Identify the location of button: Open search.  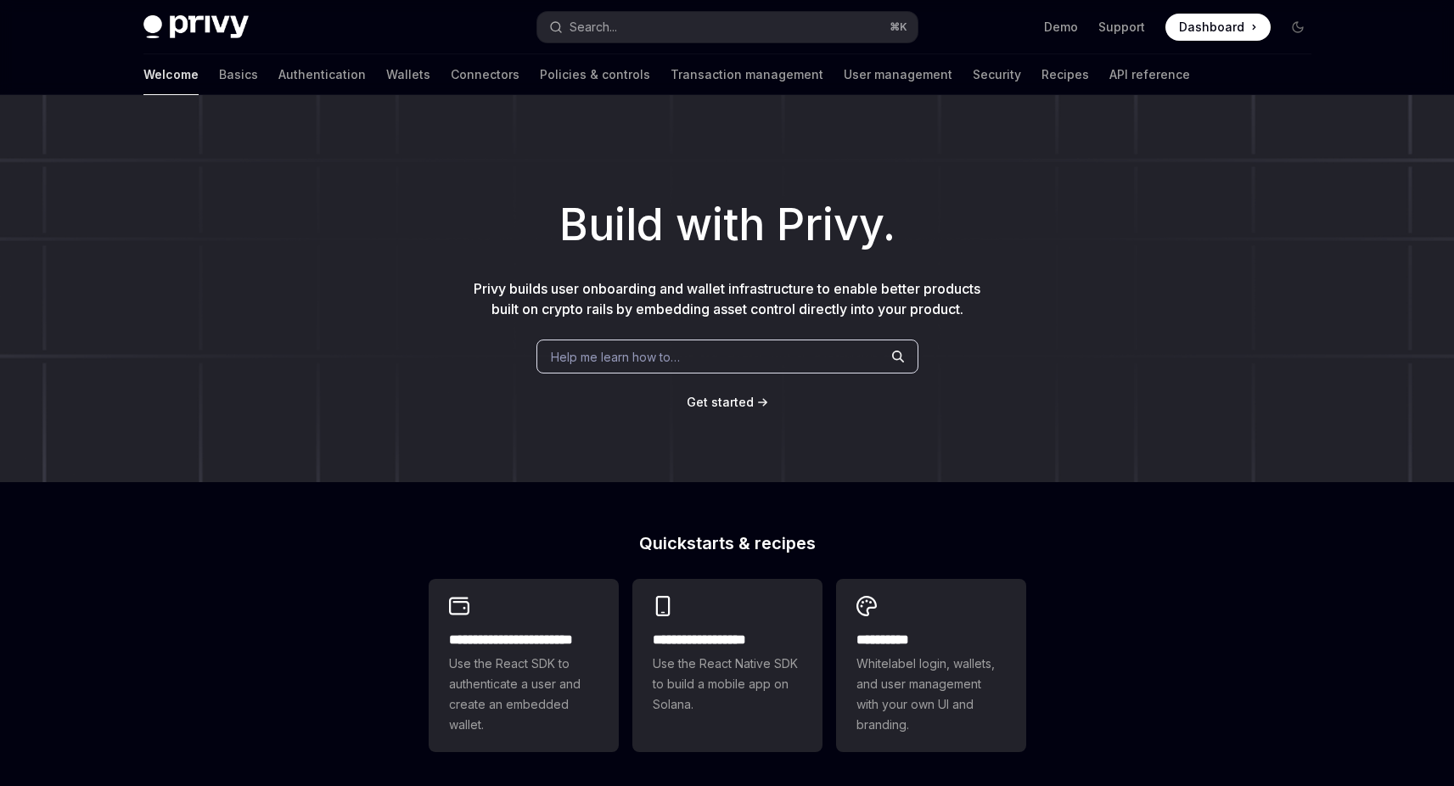
(728, 27).